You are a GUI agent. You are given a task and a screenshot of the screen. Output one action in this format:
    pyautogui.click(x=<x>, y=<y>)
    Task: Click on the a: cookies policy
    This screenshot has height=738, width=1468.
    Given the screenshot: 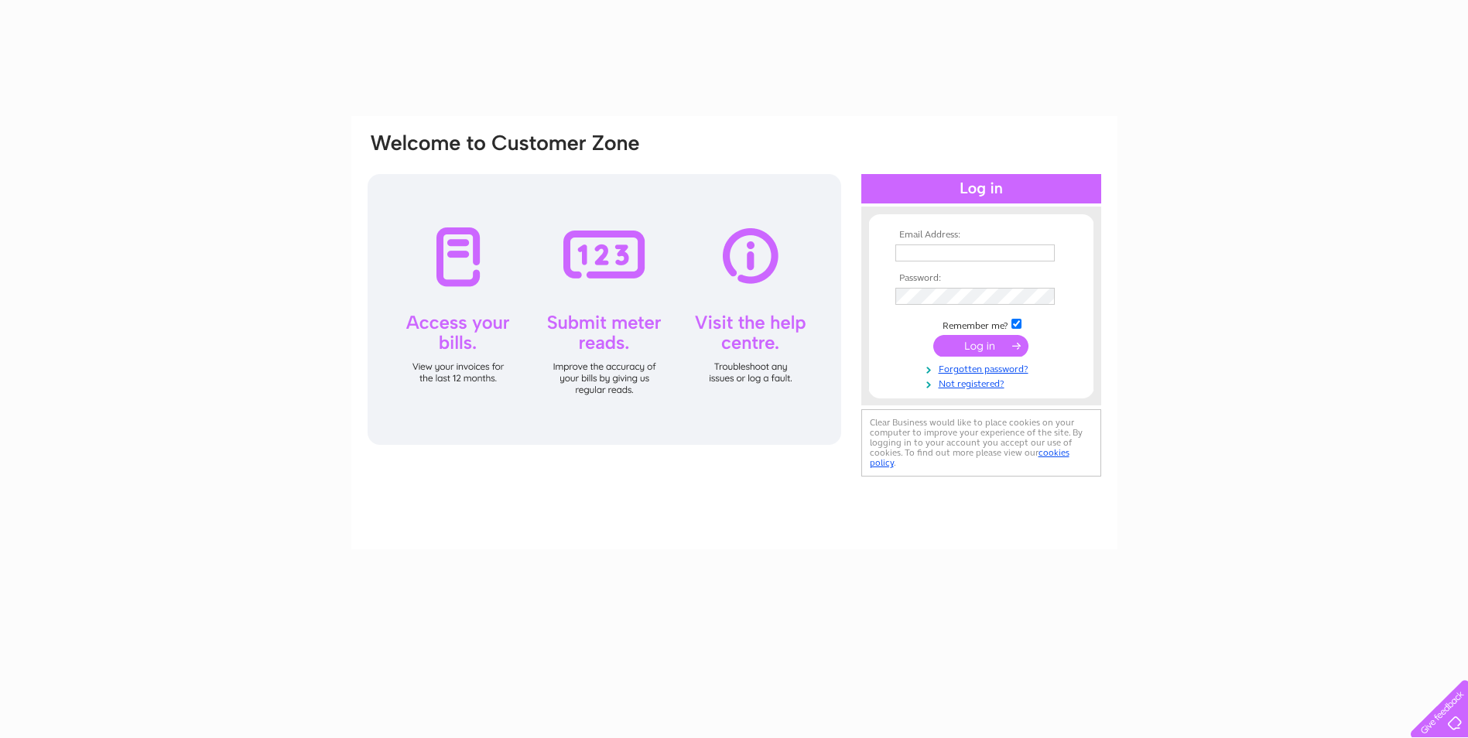 What is the action you would take?
    pyautogui.click(x=970, y=457)
    